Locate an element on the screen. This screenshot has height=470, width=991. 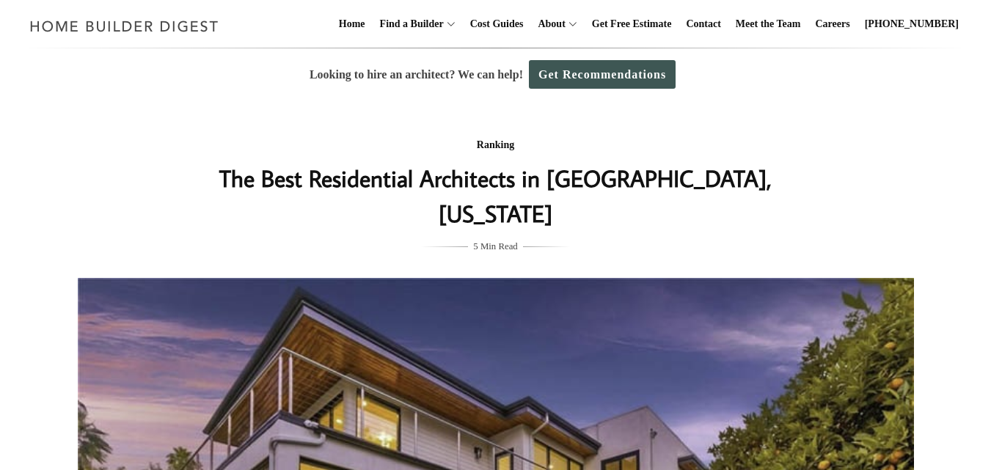
a: Find a Builder is located at coordinates (409, 24).